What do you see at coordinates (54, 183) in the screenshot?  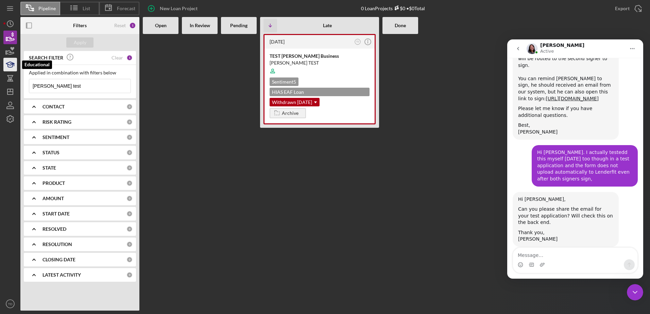 I see `b: PRODUCT` at bounding box center [54, 183].